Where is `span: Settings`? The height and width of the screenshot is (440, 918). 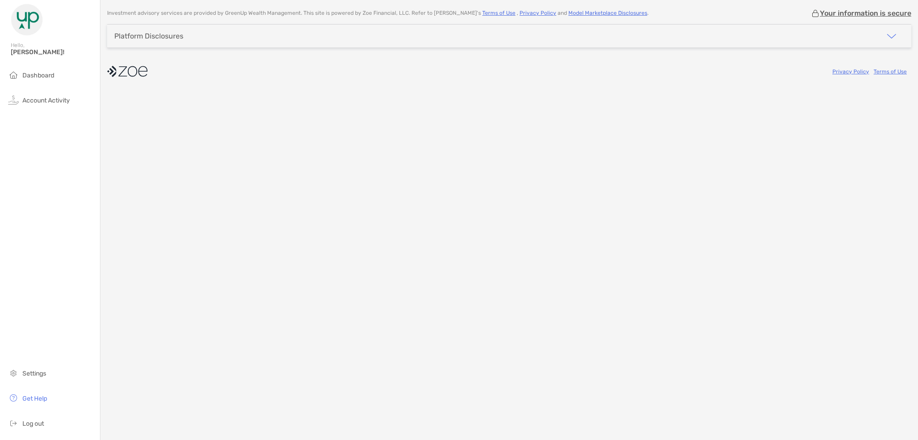 span: Settings is located at coordinates (34, 374).